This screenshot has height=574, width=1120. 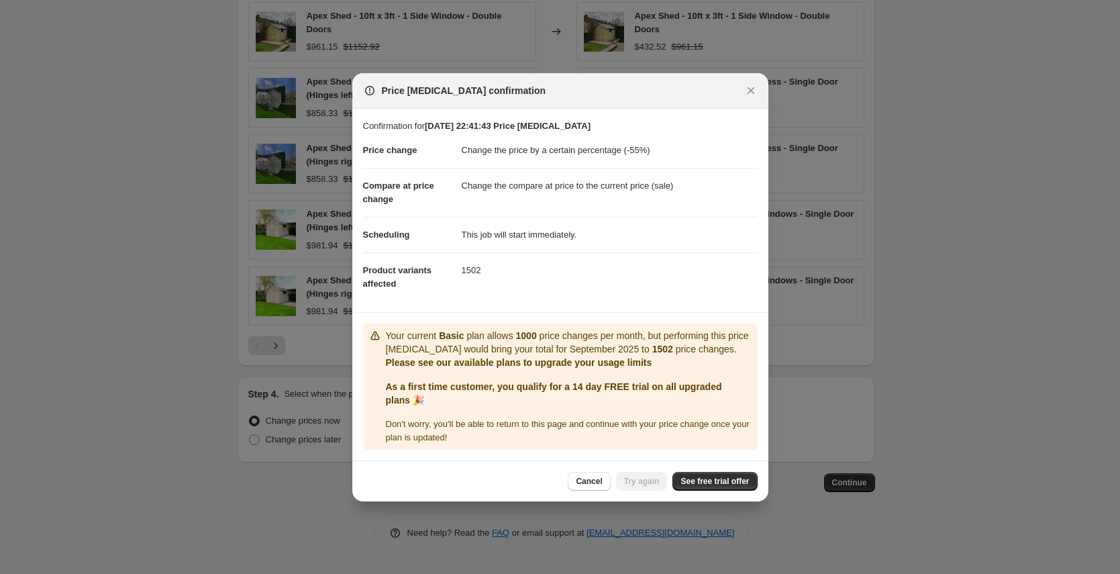 I want to click on p: Please see our available plans to upgrade your usage limits, so click(x=569, y=362).